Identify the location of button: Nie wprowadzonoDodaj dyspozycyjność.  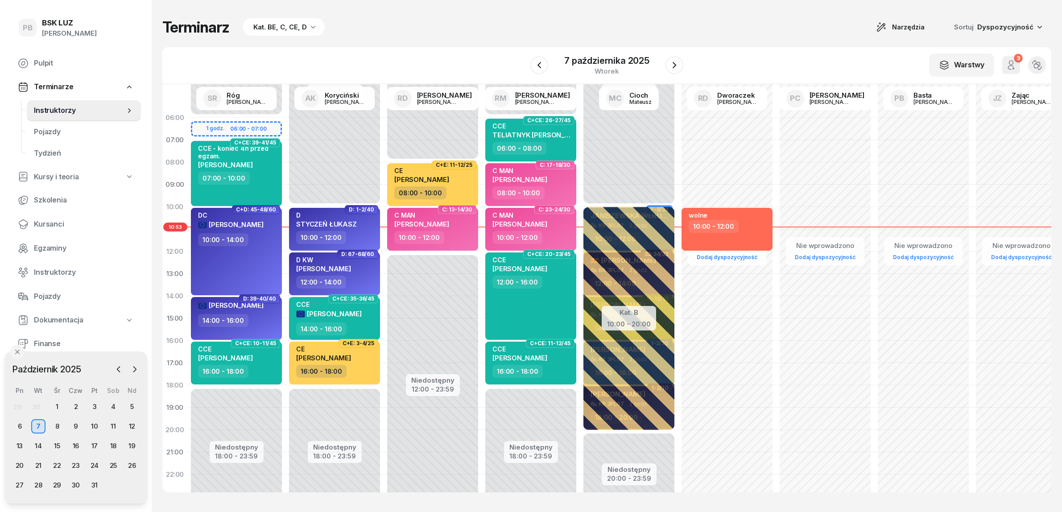
(923, 251).